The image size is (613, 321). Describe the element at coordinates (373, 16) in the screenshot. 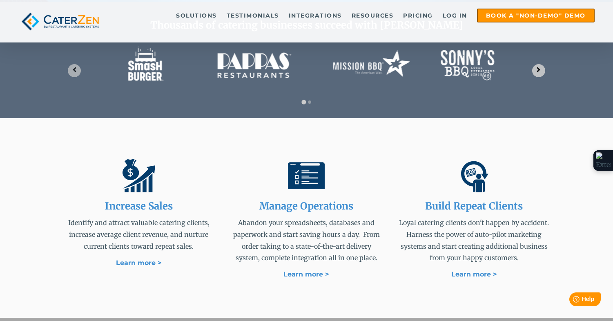

I see `a: Resources` at that location.